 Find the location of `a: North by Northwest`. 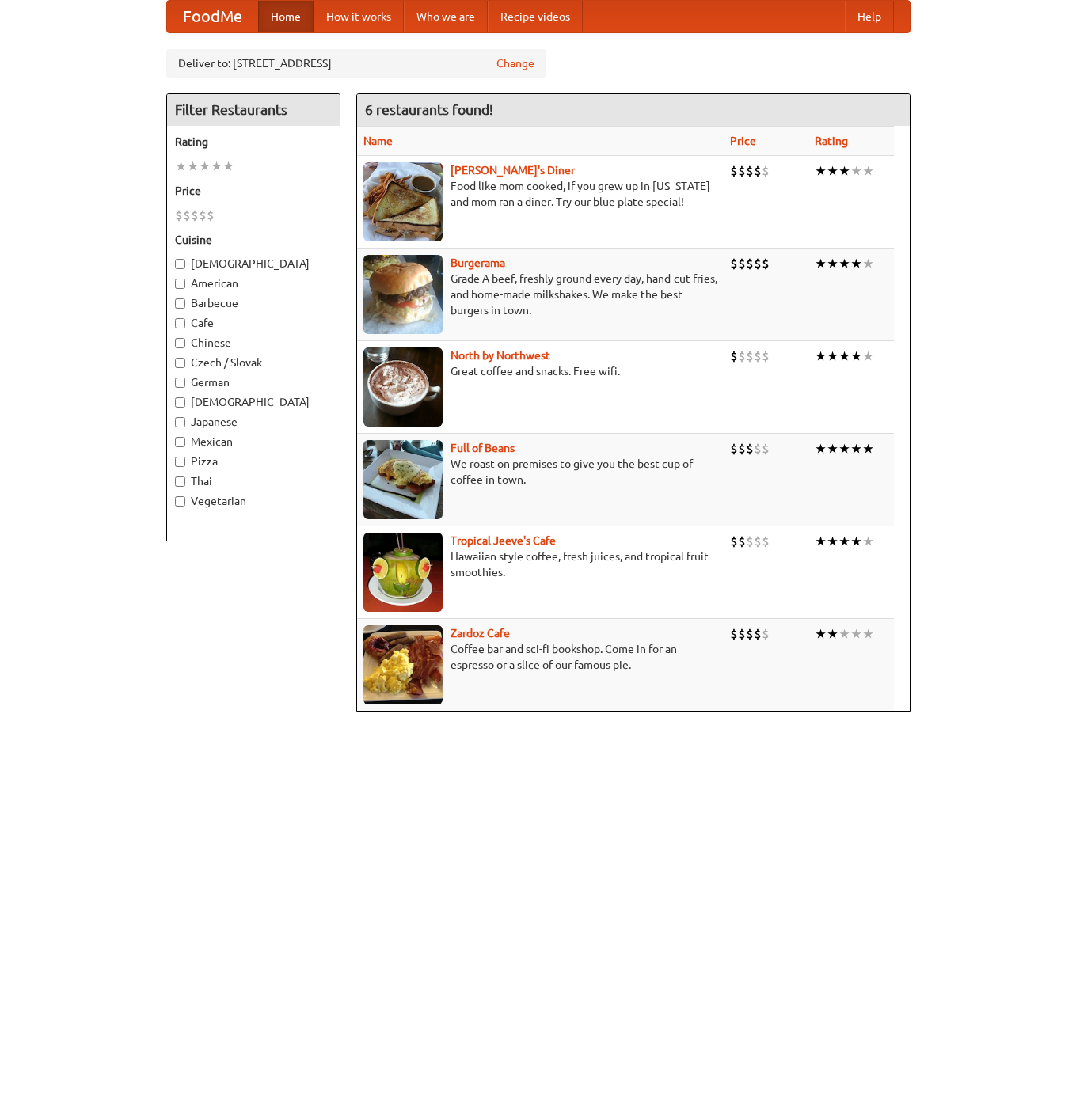

a: North by Northwest is located at coordinates (500, 355).